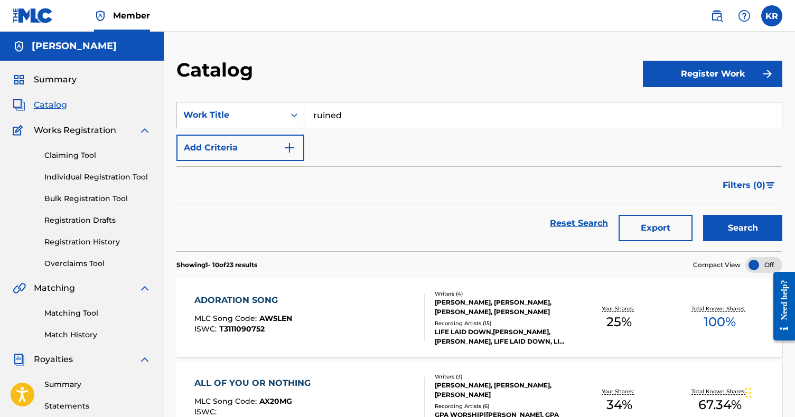 The height and width of the screenshot is (417, 795). Describe the element at coordinates (502, 323) in the screenshot. I see `div: Recording Artists ( 15 )` at that location.